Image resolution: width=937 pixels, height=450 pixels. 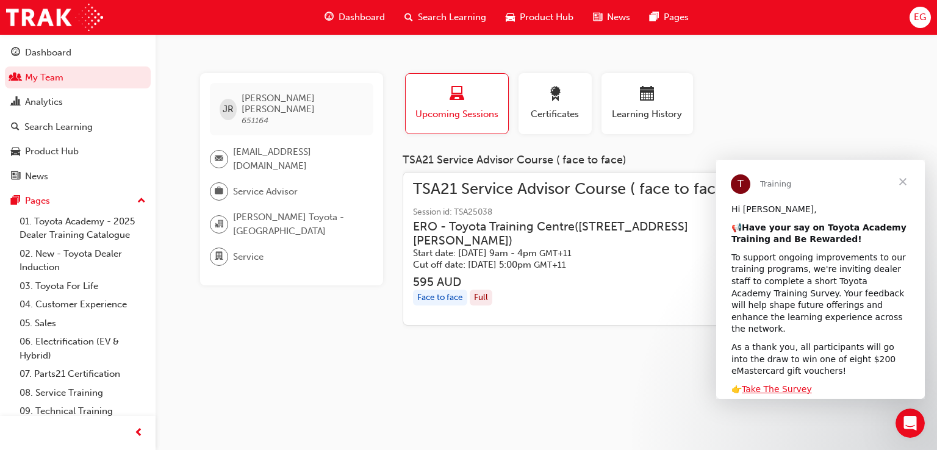 I want to click on span: award-icon, so click(x=555, y=95).